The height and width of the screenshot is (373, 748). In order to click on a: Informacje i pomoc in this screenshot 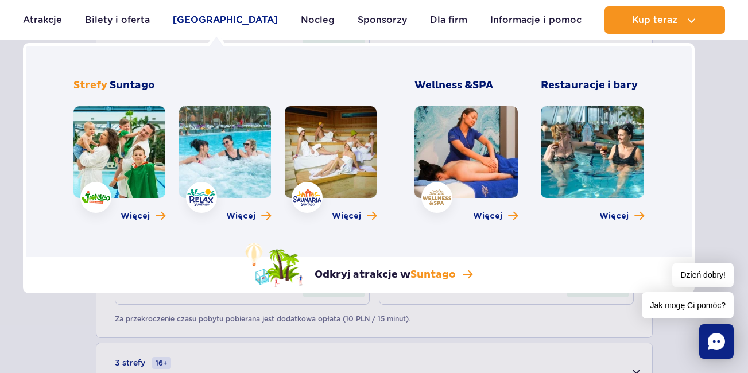, I will do `click(535, 20)`.